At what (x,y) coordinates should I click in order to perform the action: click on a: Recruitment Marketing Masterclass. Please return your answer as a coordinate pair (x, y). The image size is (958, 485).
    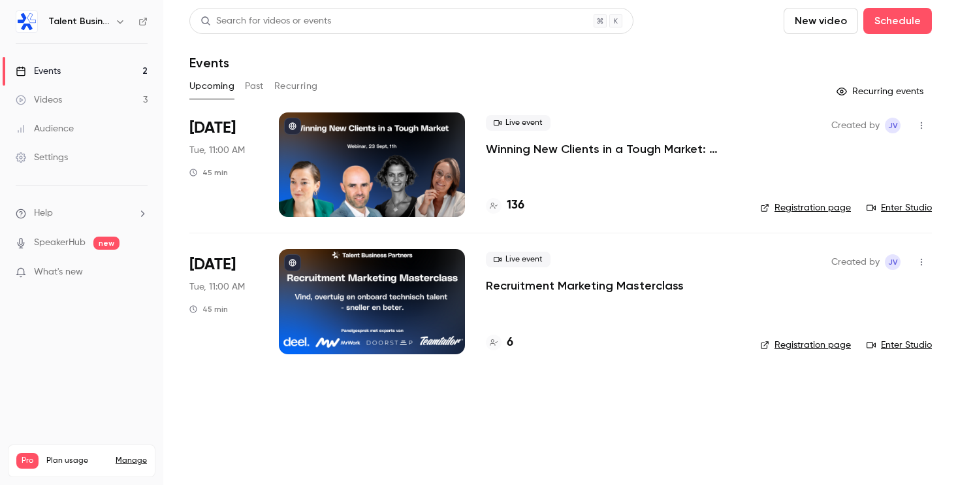
    Looking at the image, I should click on (584, 285).